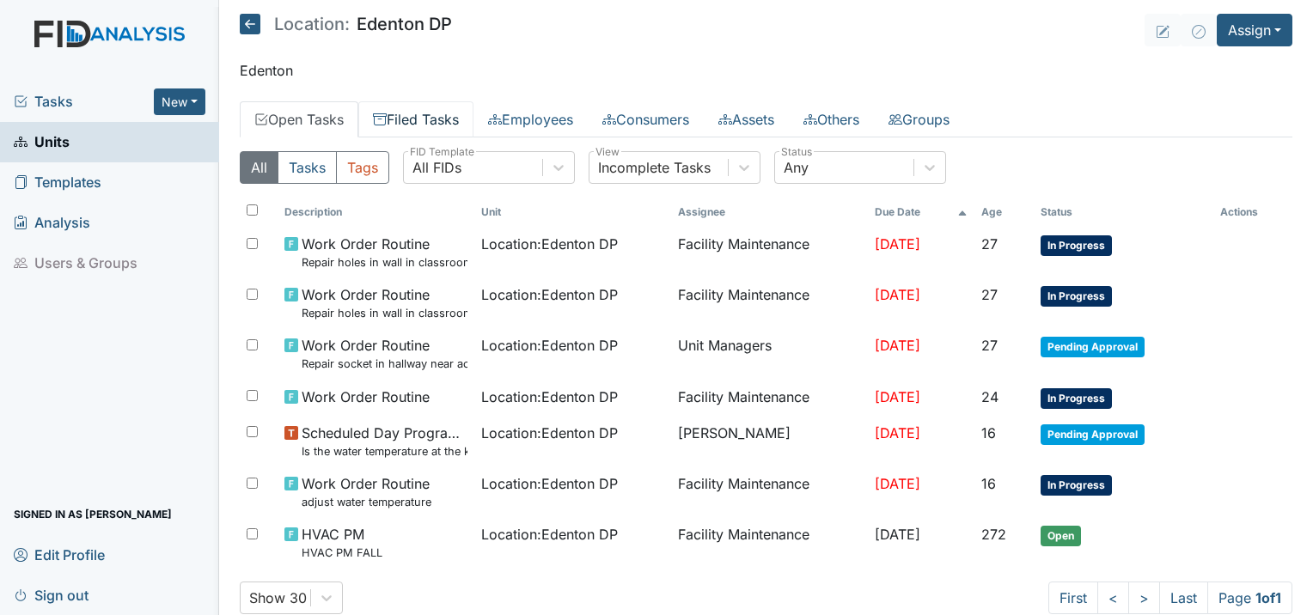 The image size is (1313, 615). I want to click on span: Sign out, so click(51, 595).